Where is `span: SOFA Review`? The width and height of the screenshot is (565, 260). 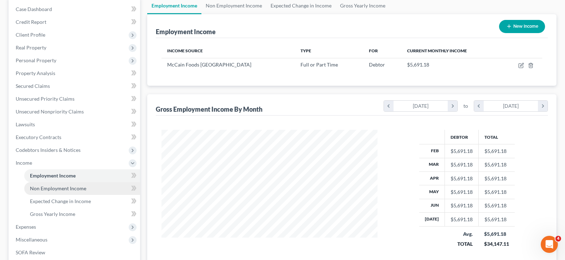
span: SOFA Review is located at coordinates (30, 253).